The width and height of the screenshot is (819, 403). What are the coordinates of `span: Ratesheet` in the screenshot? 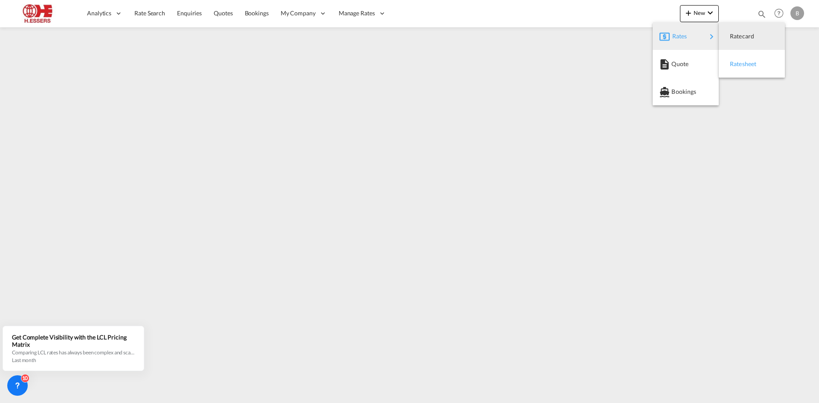 It's located at (734, 64).